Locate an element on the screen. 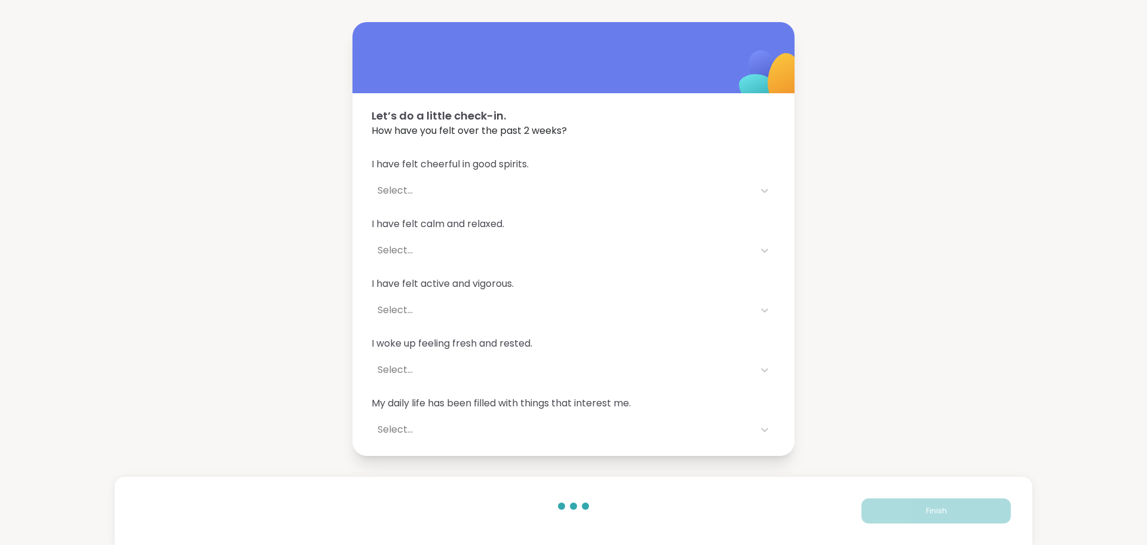 Image resolution: width=1147 pixels, height=545 pixels. span: I woke up feeling fresh and rested. is located at coordinates (573, 343).